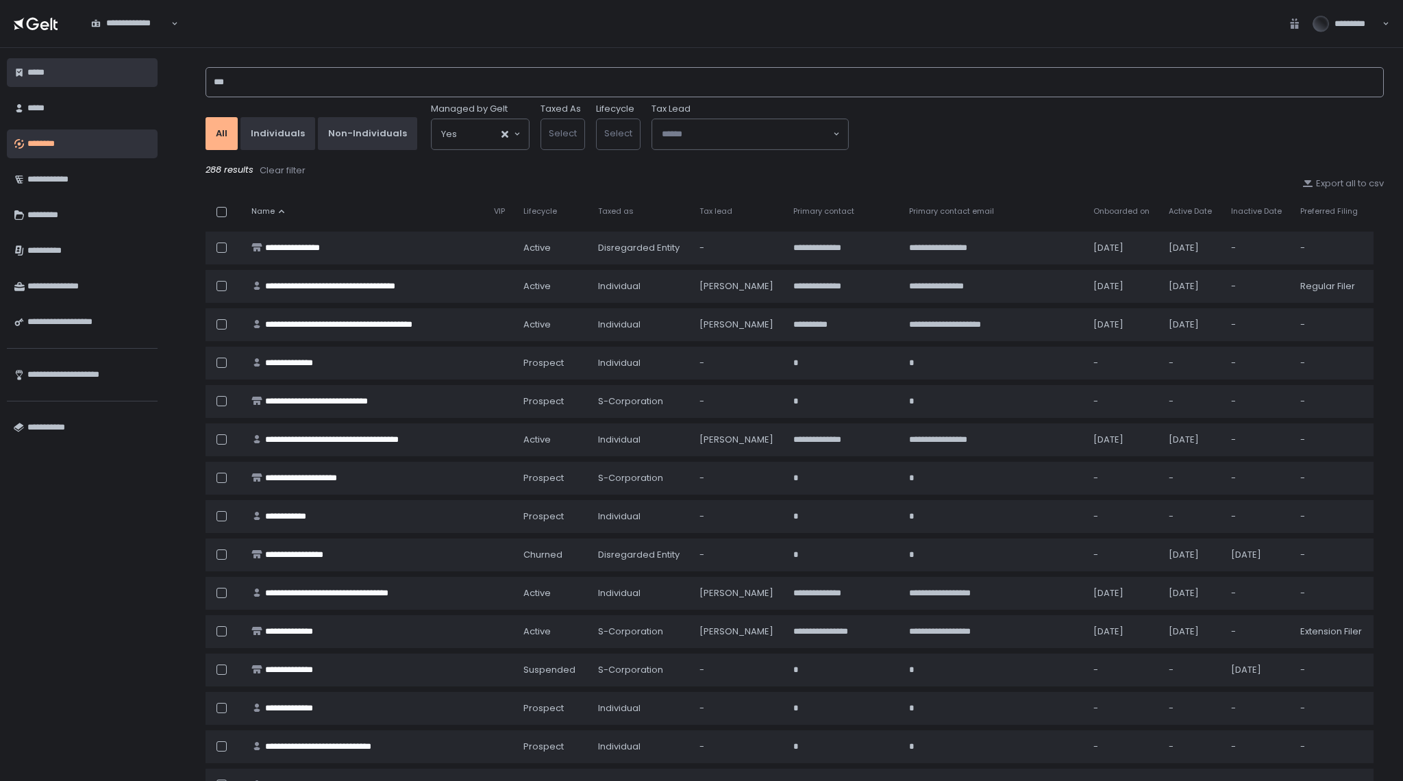 The image size is (1403, 781). I want to click on span: VIP, so click(499, 211).